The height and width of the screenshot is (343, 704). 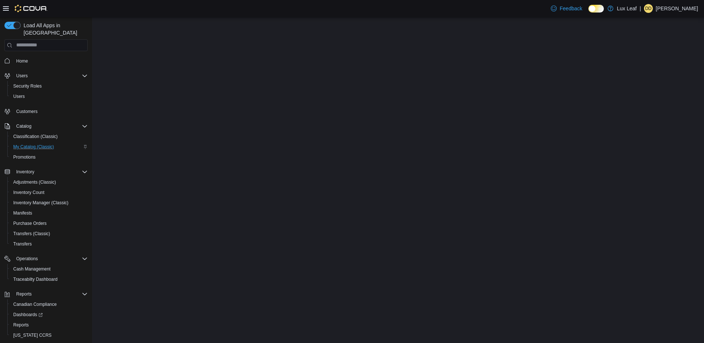 What do you see at coordinates (588, 13) in the screenshot?
I see `span: Dark Mode` at bounding box center [588, 13].